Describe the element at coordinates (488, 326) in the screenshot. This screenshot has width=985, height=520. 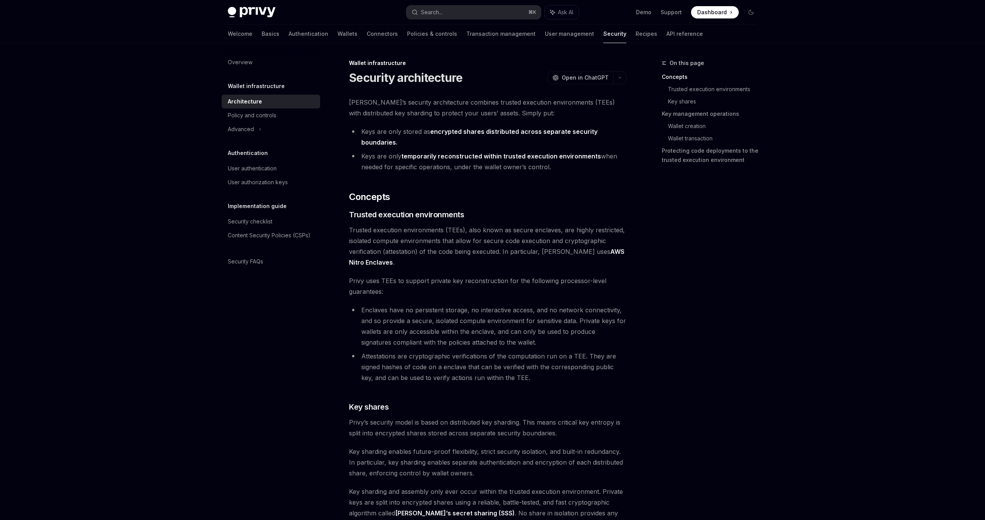
I see `li: Enclaves have no persistent storage, no interactive access, and no network connectivity, and so p...` at that location.